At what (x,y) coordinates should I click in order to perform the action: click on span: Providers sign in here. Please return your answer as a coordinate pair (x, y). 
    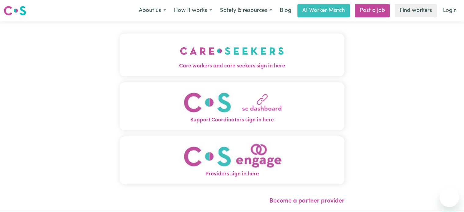
    Looking at the image, I should click on (232, 174).